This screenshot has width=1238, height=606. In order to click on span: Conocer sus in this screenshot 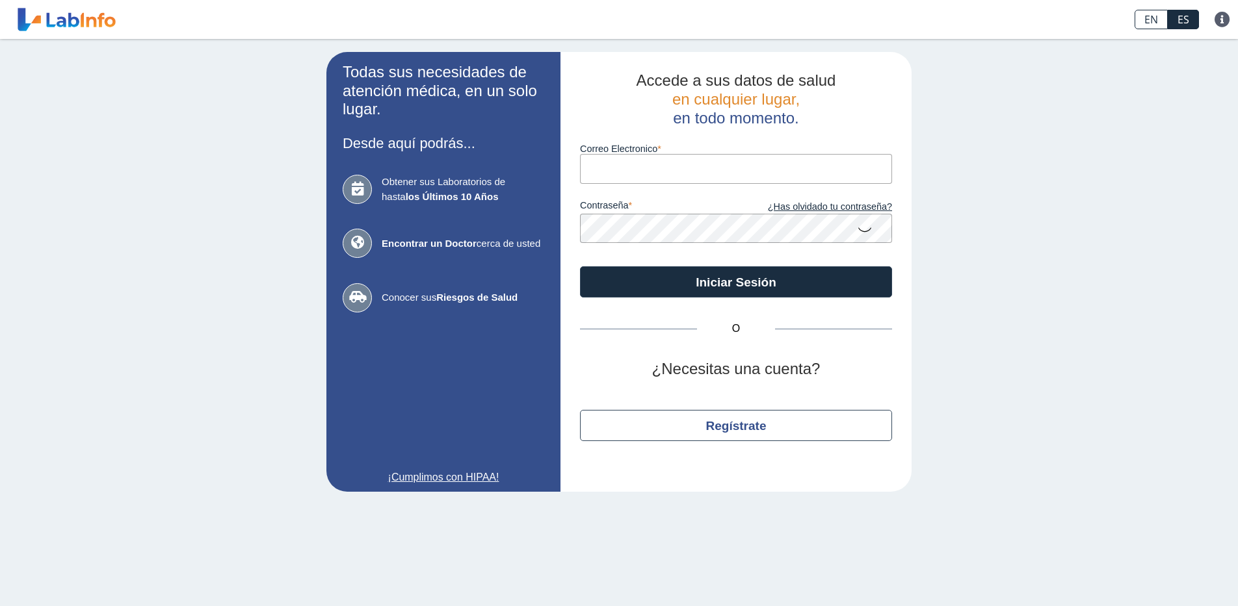, I will do `click(463, 298)`.